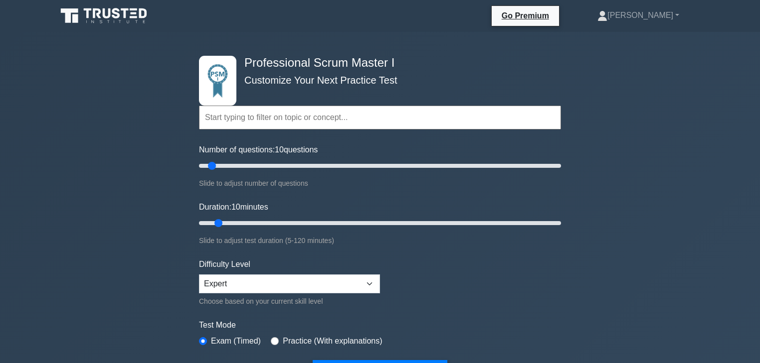  Describe the element at coordinates (233, 207) in the screenshot. I see `label: Duration: minutes` at that location.